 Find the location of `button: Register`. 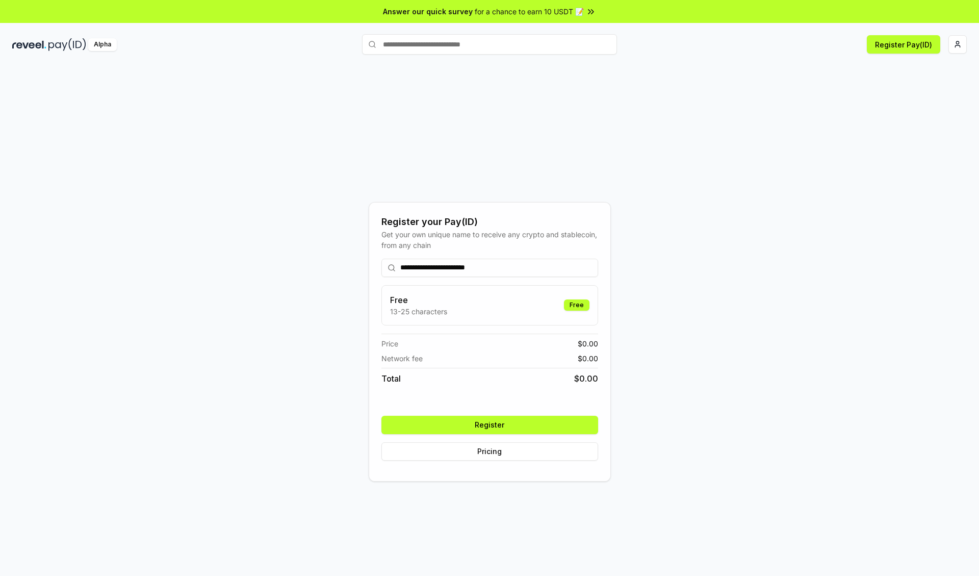

button: Register is located at coordinates (490, 425).